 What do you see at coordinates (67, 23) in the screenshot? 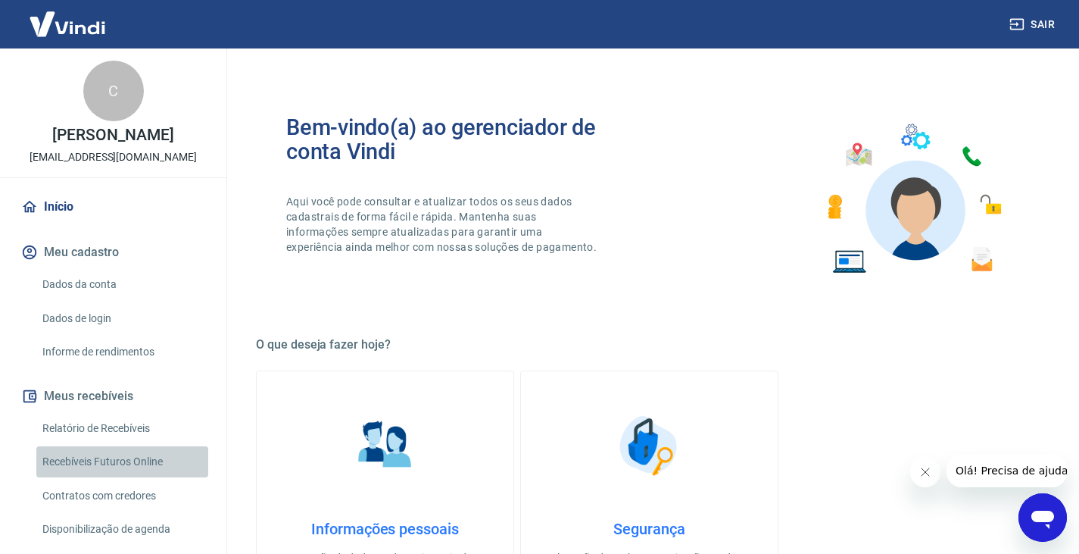
I see `img: Vindi` at bounding box center [67, 23].